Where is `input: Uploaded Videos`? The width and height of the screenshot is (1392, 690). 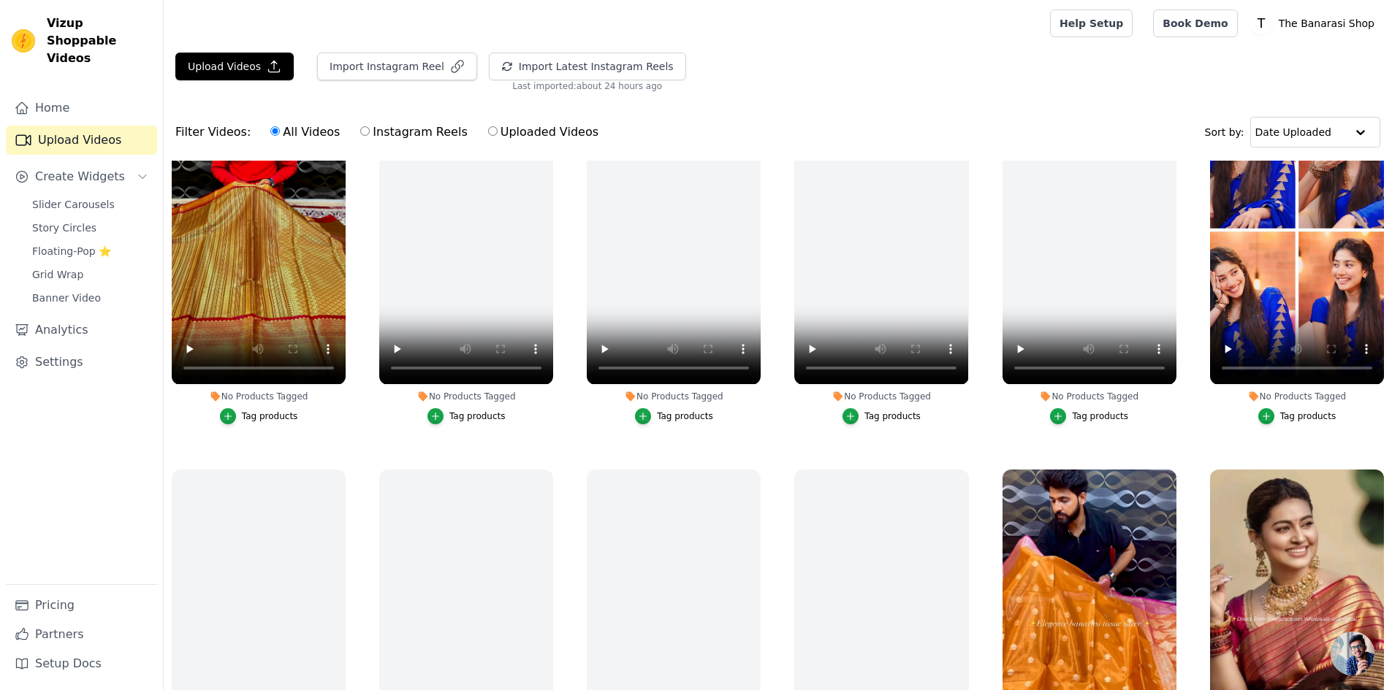
input: Uploaded Videos is located at coordinates (492, 131).